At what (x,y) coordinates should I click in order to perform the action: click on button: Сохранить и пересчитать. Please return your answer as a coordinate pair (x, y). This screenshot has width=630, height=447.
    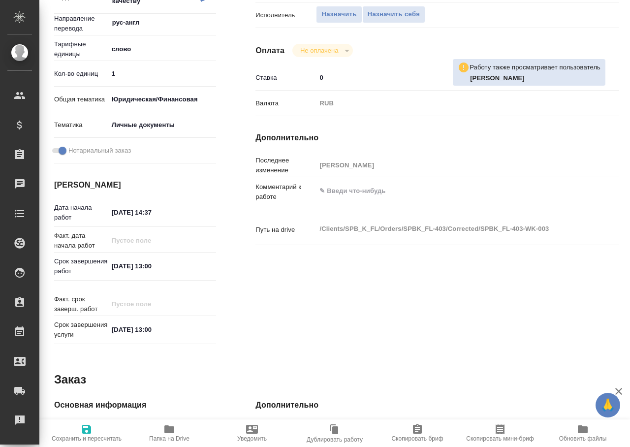
    Looking at the image, I should click on (87, 433).